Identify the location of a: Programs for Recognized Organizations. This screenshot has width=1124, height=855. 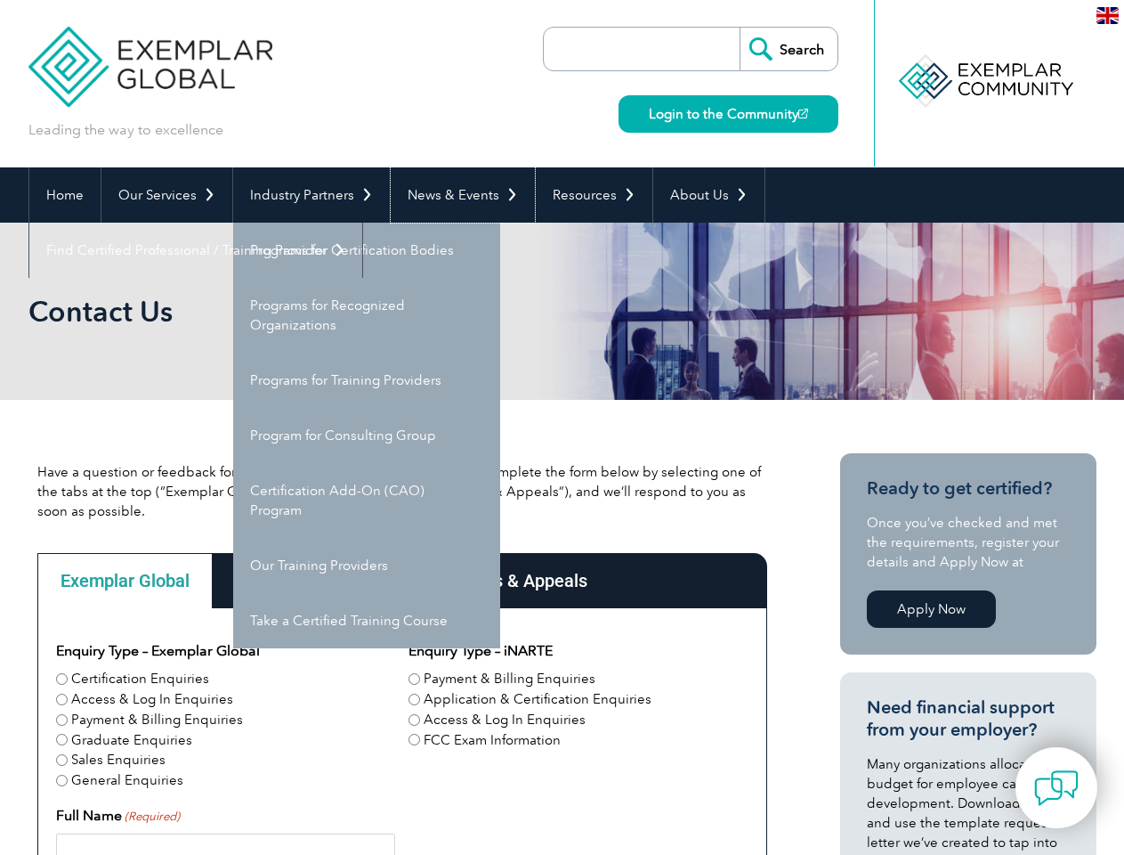
(367, 315).